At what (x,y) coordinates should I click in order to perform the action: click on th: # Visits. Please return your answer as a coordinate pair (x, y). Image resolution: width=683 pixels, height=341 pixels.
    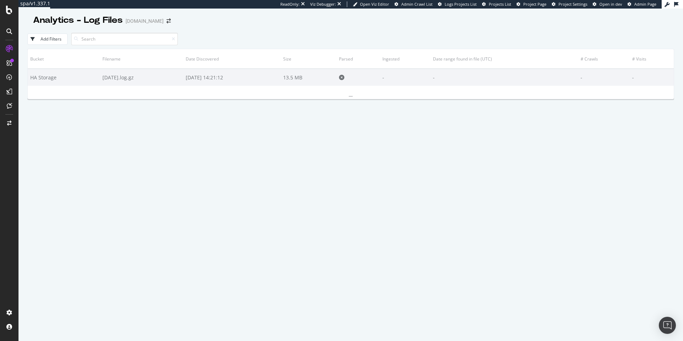
    Looking at the image, I should click on (652, 59).